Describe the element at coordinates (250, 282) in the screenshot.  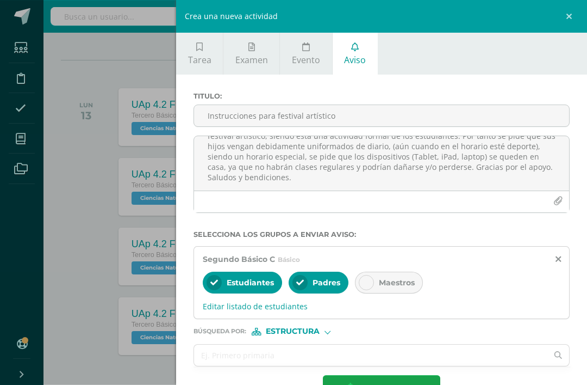
I see `span: Estudiantes` at that location.